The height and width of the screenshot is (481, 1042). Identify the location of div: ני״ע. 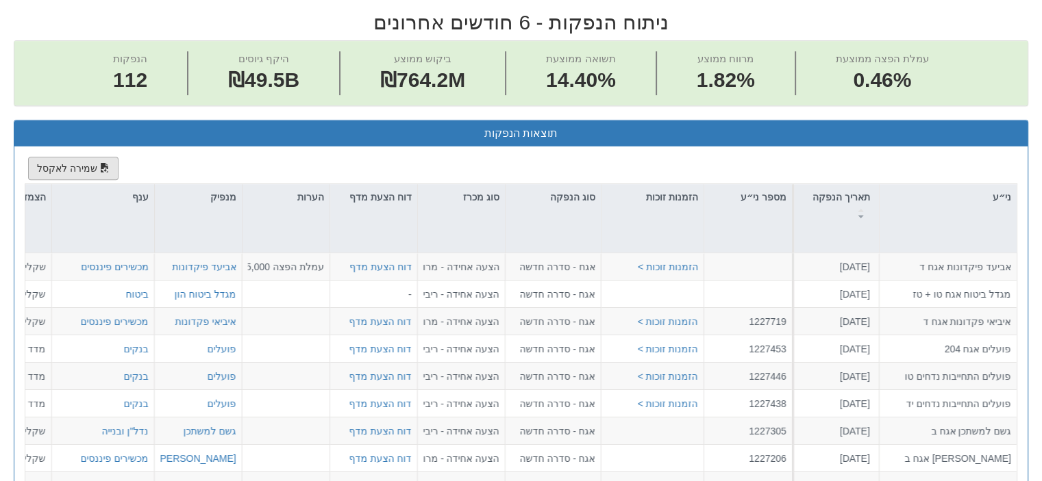
(948, 197).